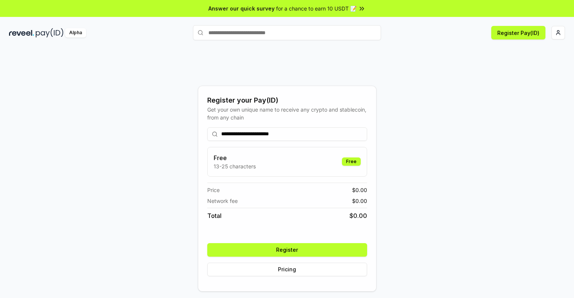 This screenshot has height=298, width=574. Describe the element at coordinates (519, 33) in the screenshot. I see `button: Register Pay(ID)` at that location.